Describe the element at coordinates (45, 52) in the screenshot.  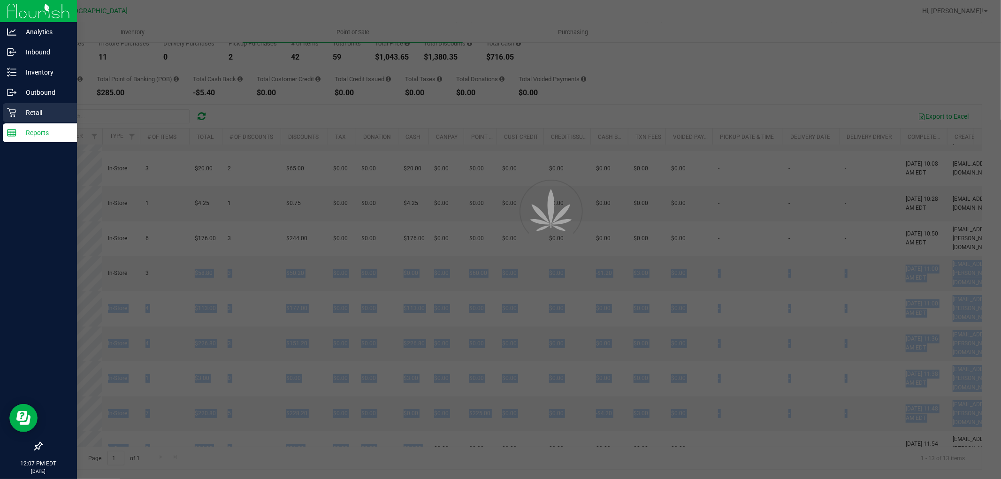
I see `p: Inbound` at that location.